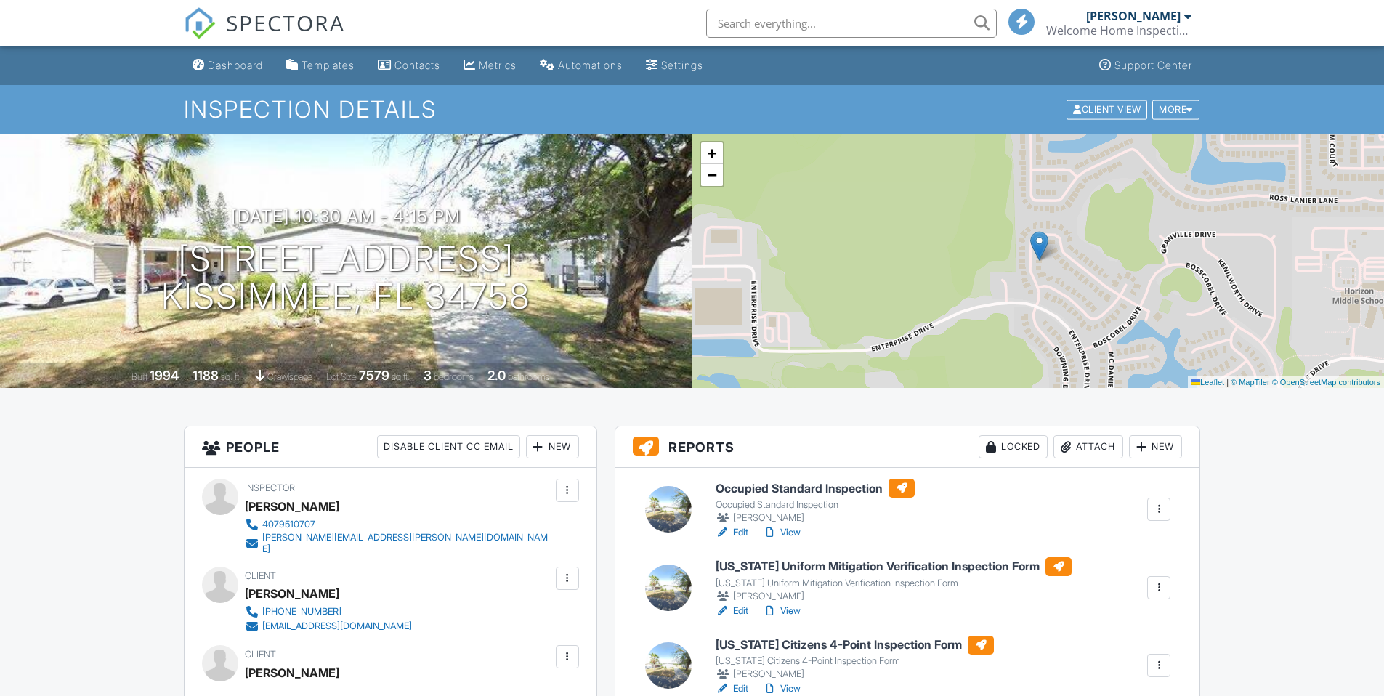 The height and width of the screenshot is (696, 1384). What do you see at coordinates (1175, 109) in the screenshot?
I see `div: More` at bounding box center [1175, 109].